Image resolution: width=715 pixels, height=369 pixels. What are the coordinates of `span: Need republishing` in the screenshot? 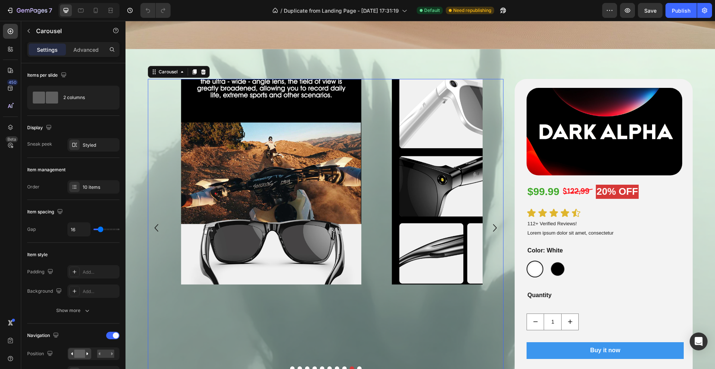 It's located at (472, 10).